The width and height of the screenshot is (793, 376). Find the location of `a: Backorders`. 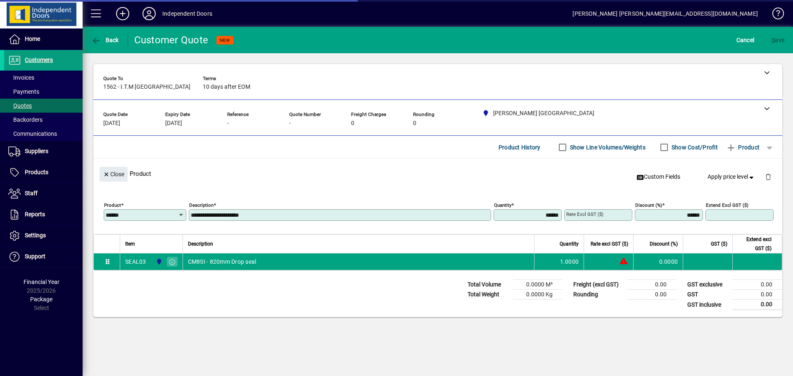

a: Backorders is located at coordinates (43, 120).